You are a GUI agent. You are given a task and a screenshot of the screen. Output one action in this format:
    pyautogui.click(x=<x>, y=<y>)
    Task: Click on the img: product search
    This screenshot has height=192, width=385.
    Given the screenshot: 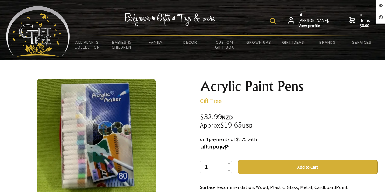 What is the action you would take?
    pyautogui.click(x=273, y=21)
    